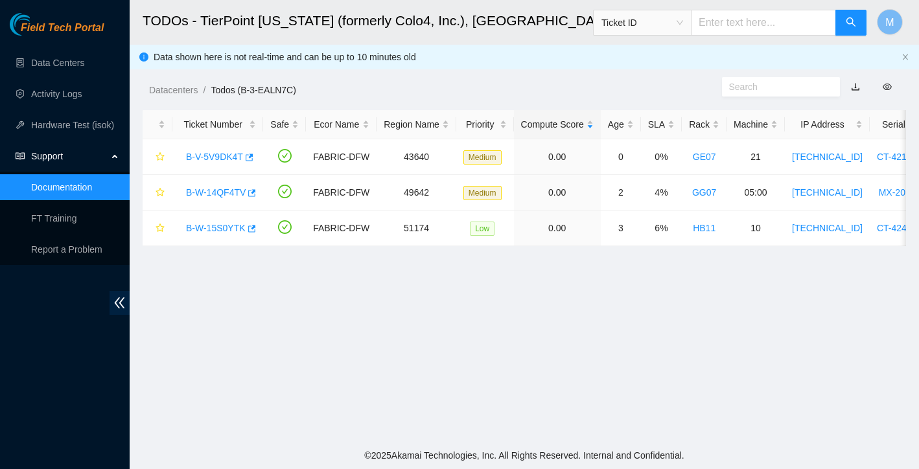 The height and width of the screenshot is (469, 919). I want to click on td: 2, so click(621, 192).